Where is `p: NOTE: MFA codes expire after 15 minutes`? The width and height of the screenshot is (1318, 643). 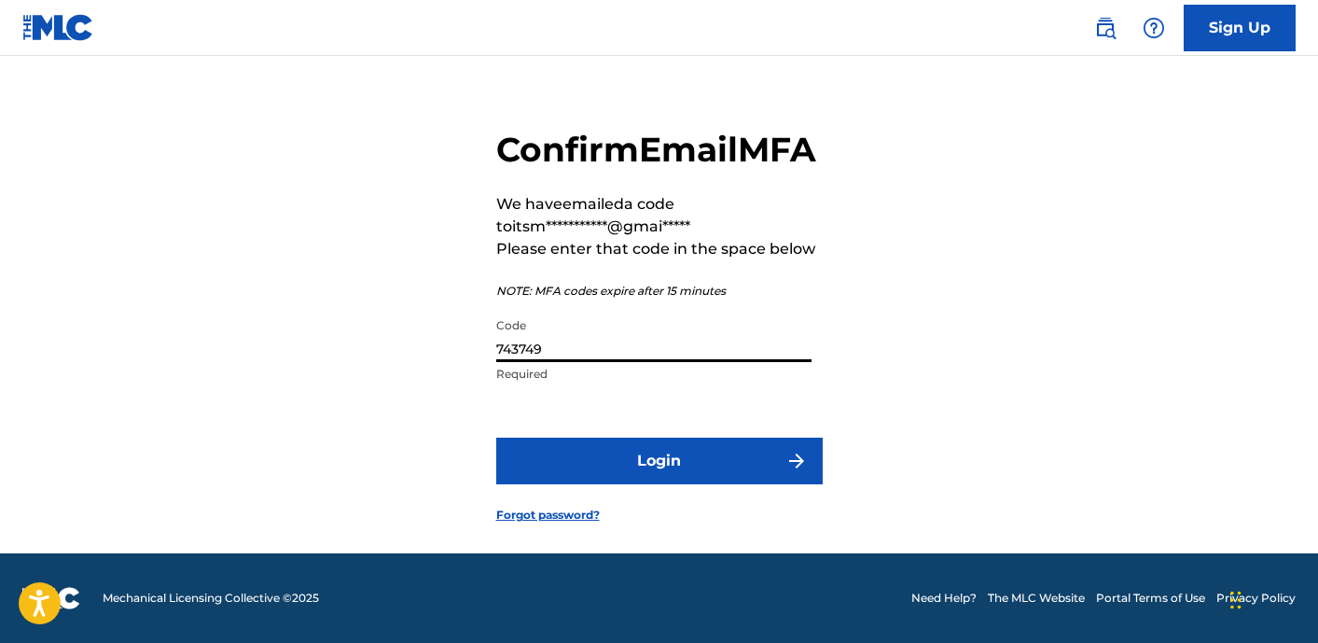 p: NOTE: MFA codes expire after 15 minutes is located at coordinates (660, 291).